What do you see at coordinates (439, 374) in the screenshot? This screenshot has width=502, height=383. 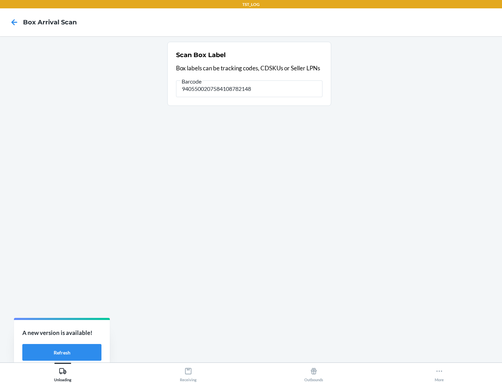 I see `div: More` at bounding box center [439, 374].